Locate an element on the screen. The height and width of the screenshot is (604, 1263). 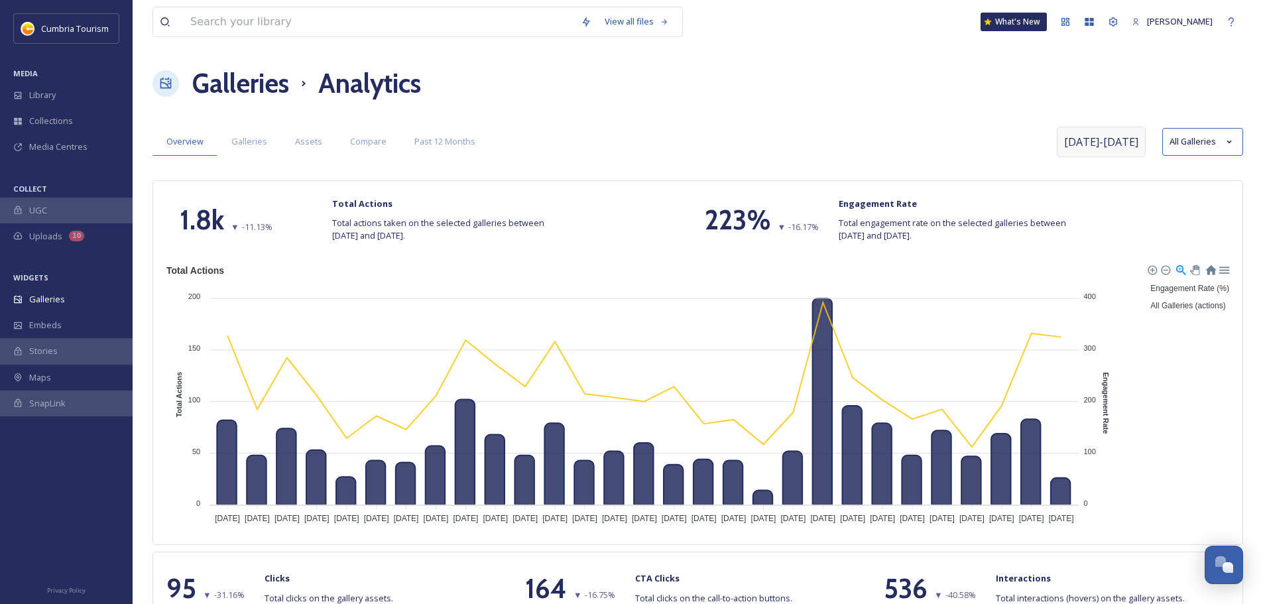
span: Collections is located at coordinates (51, 121).